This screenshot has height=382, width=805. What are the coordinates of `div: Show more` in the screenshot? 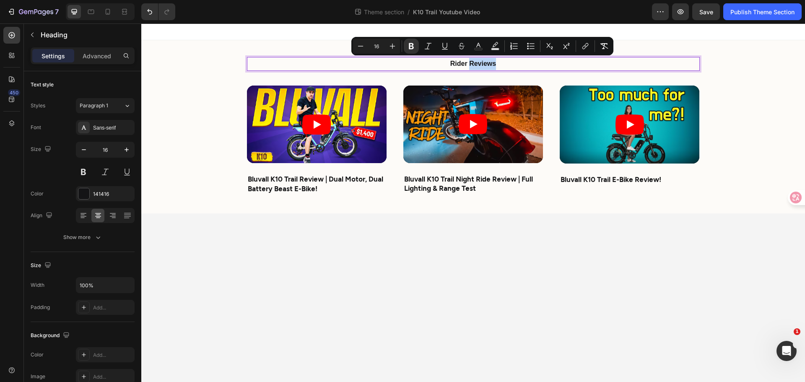 It's located at (83, 237).